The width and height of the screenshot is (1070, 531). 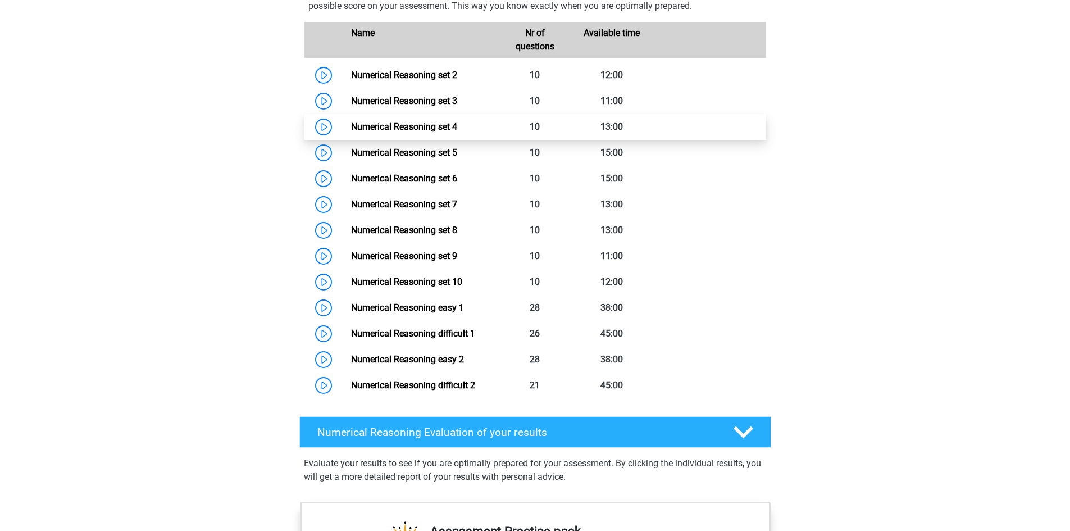 I want to click on a: Numerical Reasoning set 4, so click(x=404, y=126).